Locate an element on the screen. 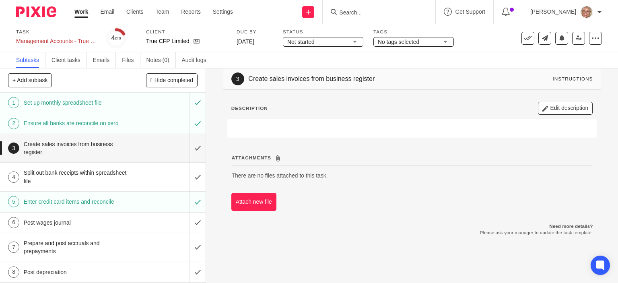 This screenshot has width=618, height=283. span: There are no files attached to this task. is located at coordinates (280, 188).